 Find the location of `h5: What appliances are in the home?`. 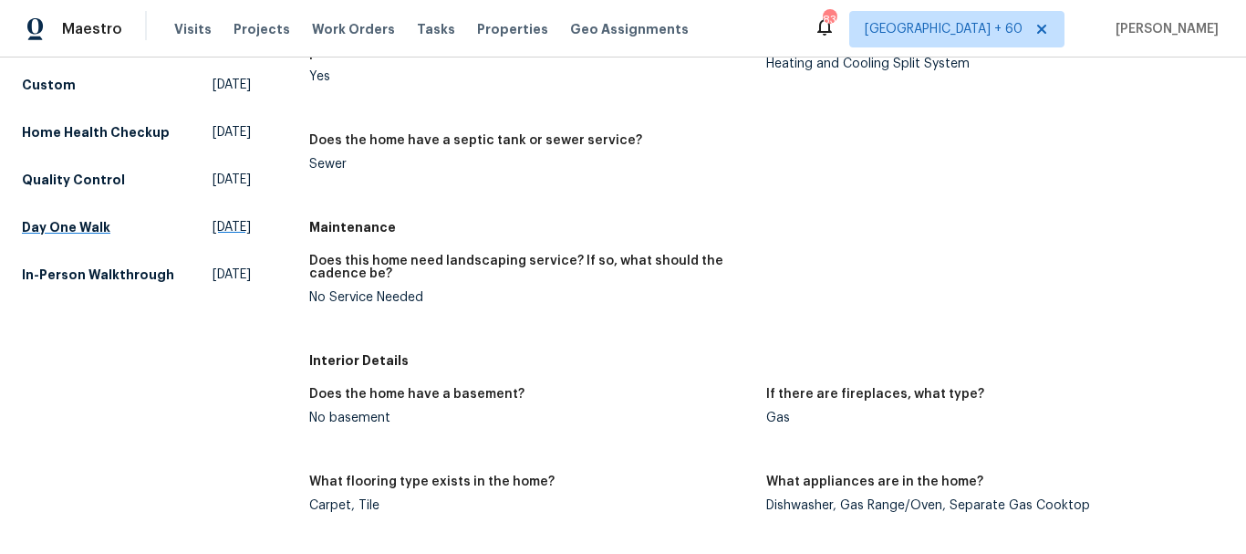

h5: What appliances are in the home? is located at coordinates (875, 481).